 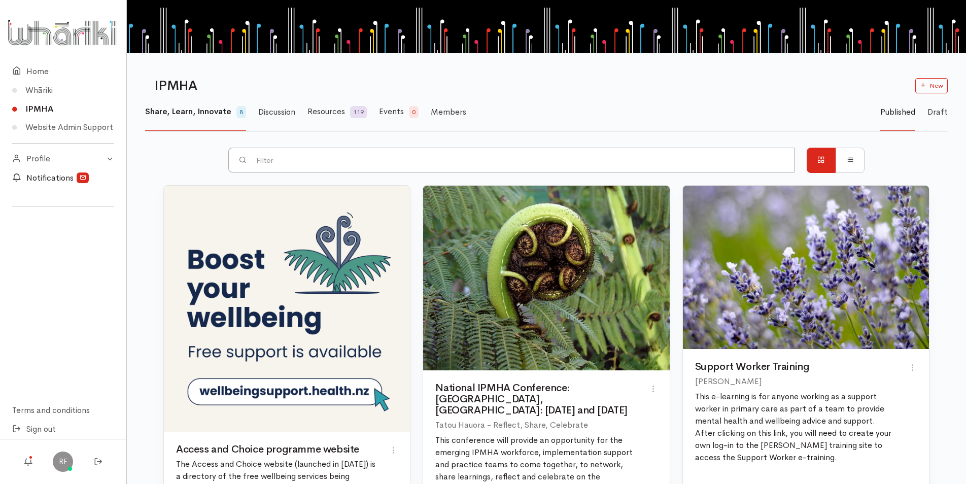 I want to click on a: Events 0, so click(x=399, y=112).